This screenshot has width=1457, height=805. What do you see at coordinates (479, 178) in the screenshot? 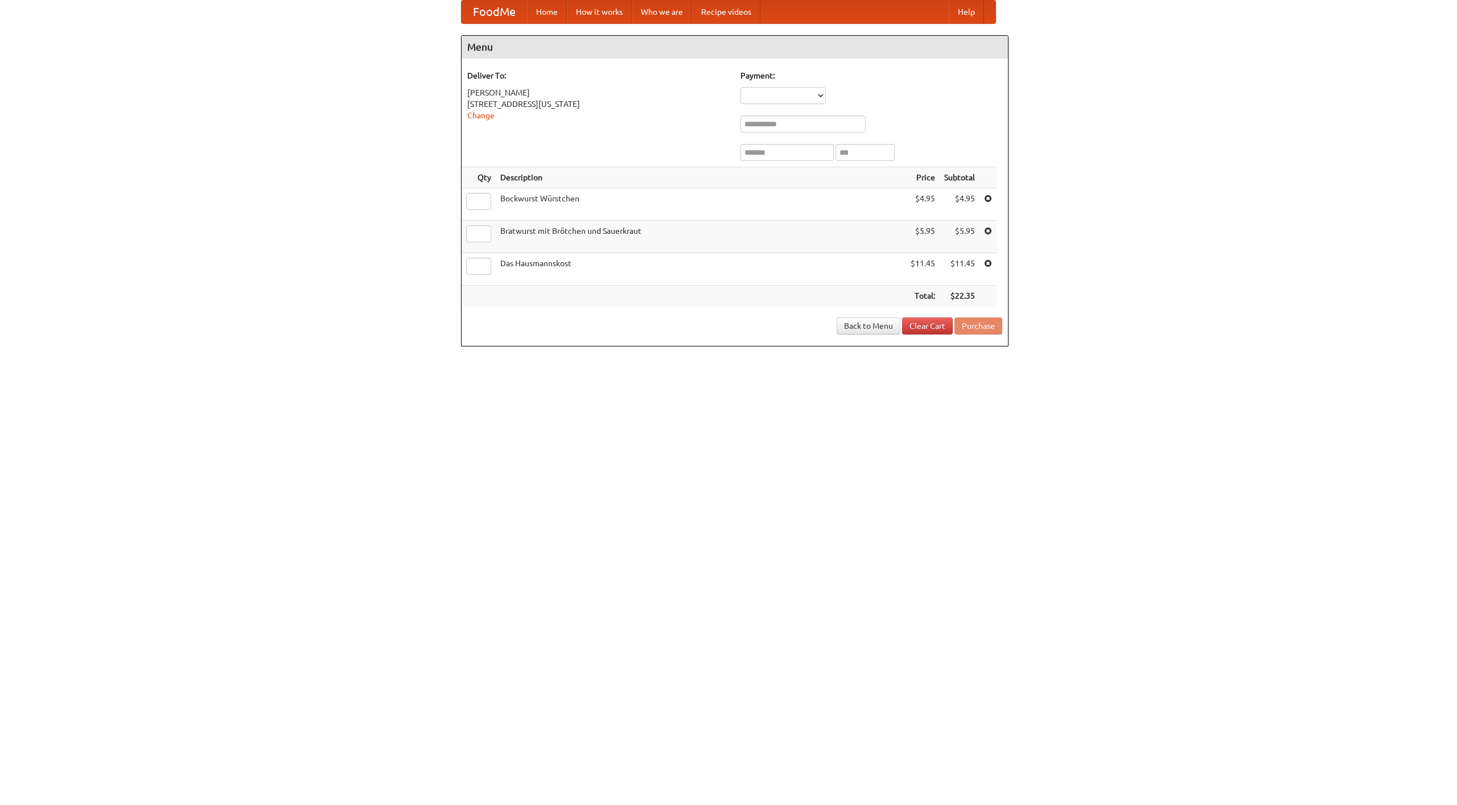
I see `th: Qty` at bounding box center [479, 178].